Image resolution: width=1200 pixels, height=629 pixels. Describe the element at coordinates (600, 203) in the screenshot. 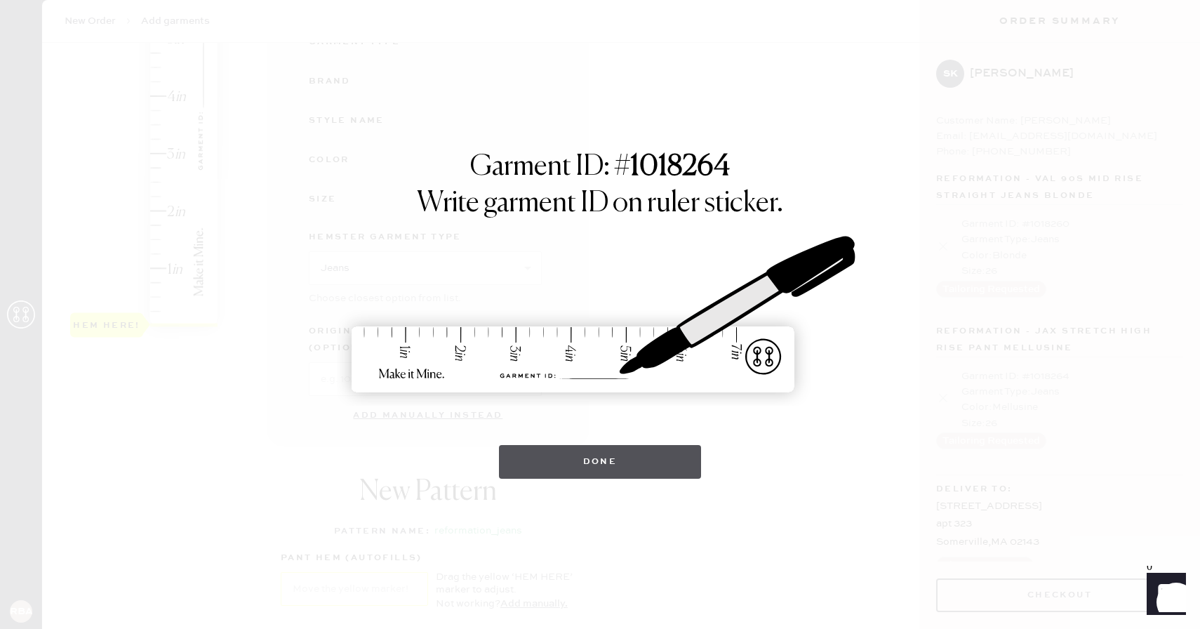

I see `h1: Write garment ID on ruler sticker.` at that location.